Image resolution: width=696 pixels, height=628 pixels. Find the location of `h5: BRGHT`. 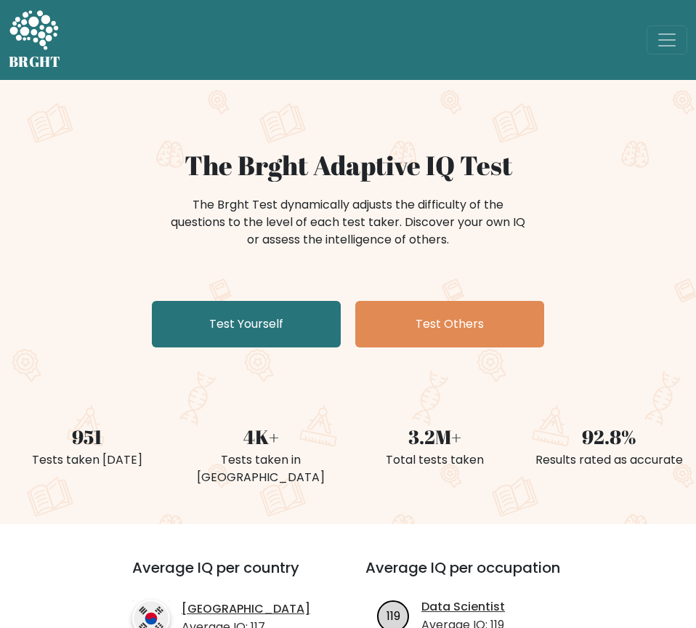

h5: BRGHT is located at coordinates (35, 62).